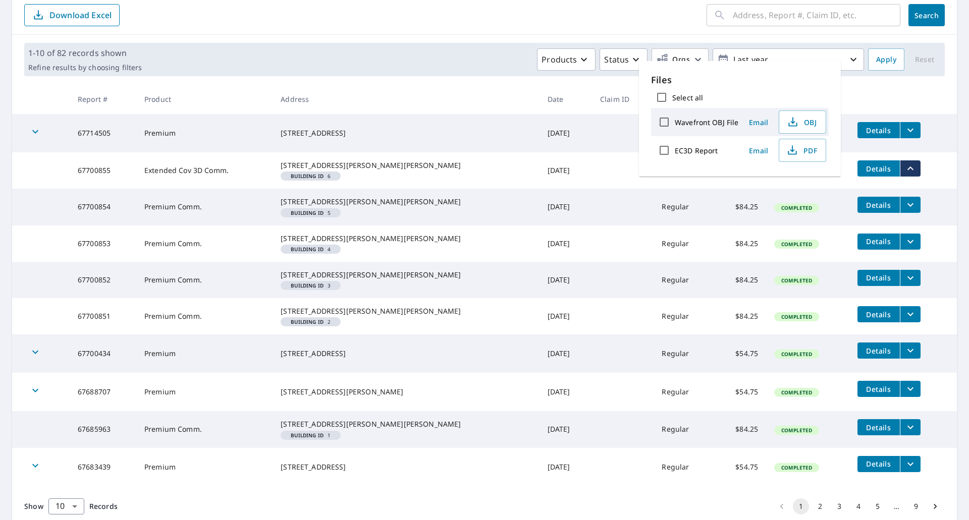 The height and width of the screenshot is (520, 969). I want to click on th: Date, so click(566, 99).